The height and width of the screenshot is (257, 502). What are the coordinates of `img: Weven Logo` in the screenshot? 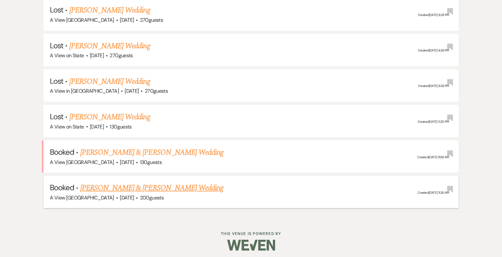 It's located at (251, 245).